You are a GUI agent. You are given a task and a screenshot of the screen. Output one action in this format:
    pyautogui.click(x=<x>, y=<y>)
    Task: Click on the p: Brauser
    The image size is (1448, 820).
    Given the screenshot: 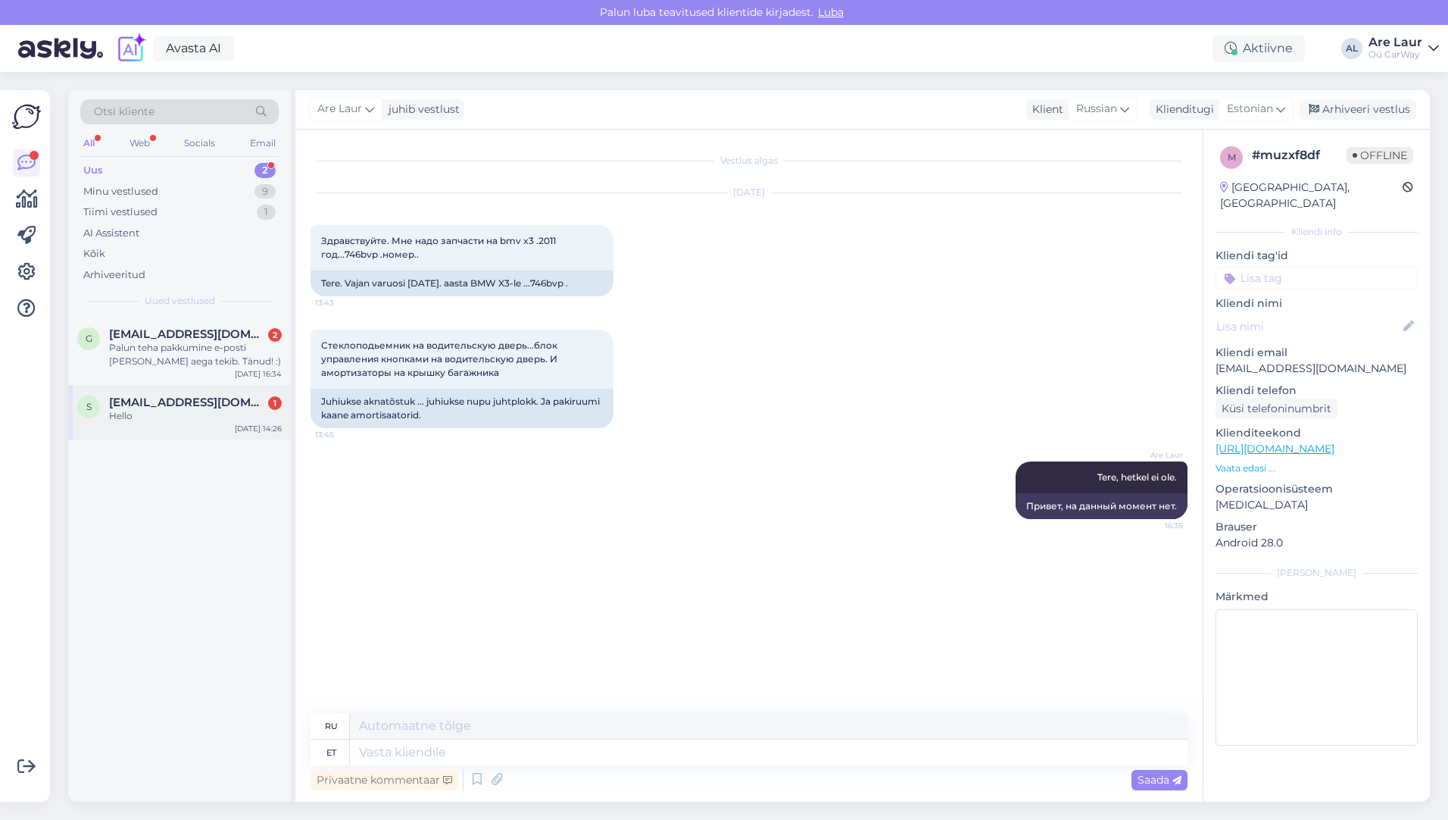 What is the action you would take?
    pyautogui.click(x=1317, y=526)
    